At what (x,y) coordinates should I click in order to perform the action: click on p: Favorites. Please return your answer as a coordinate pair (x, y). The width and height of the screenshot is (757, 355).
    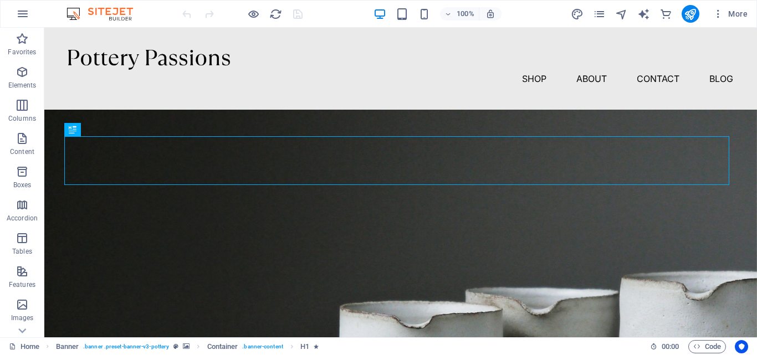
    Looking at the image, I should click on (22, 52).